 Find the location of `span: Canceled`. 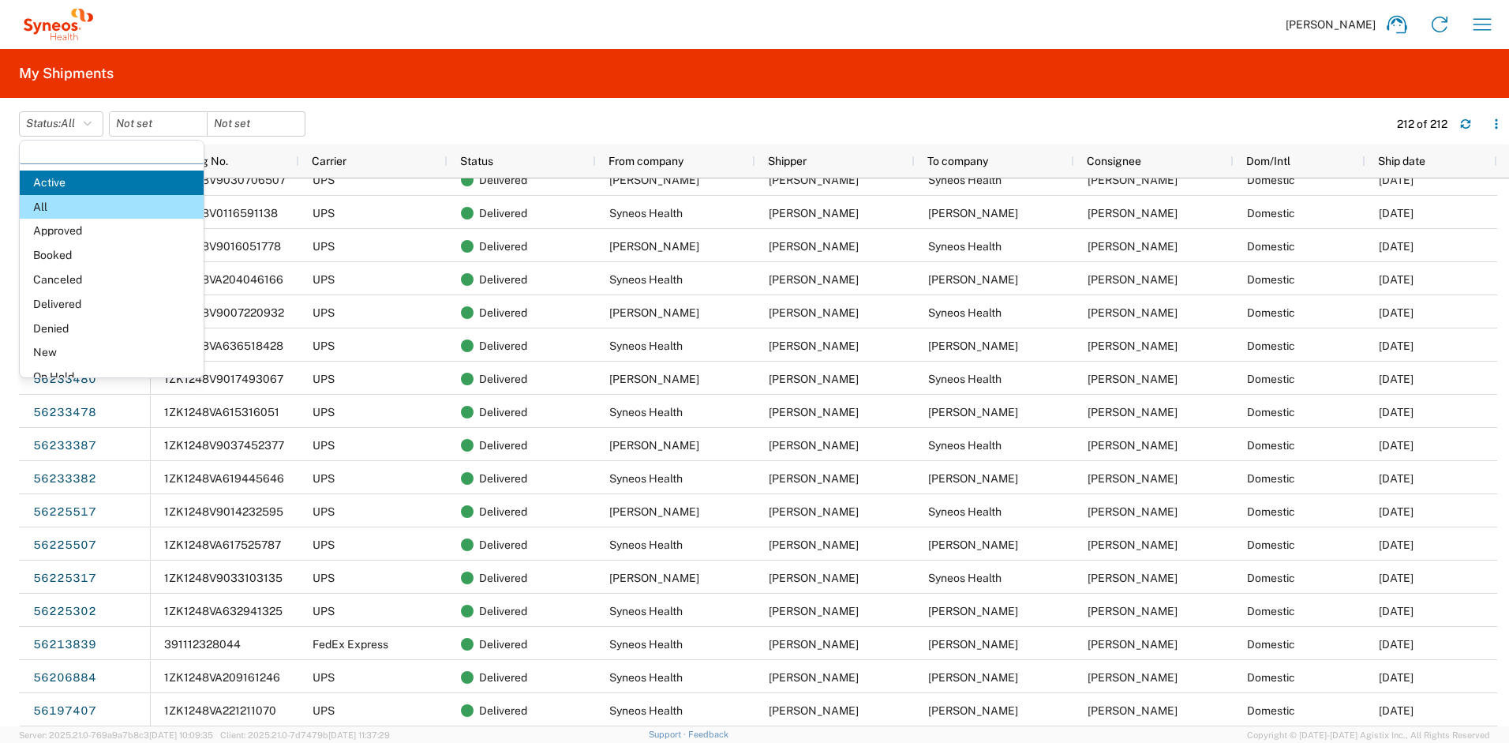

span: Canceled is located at coordinates (111, 279).